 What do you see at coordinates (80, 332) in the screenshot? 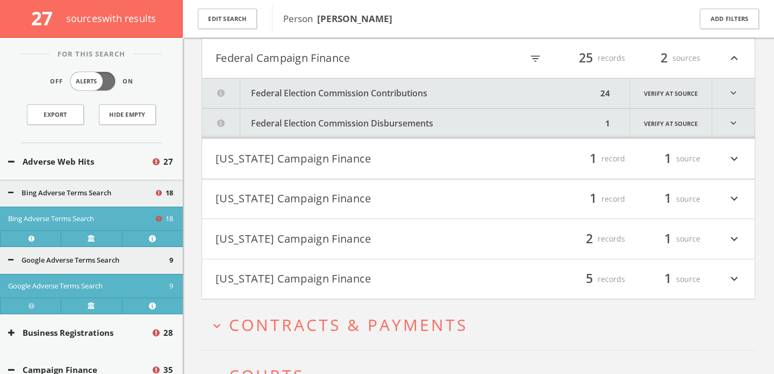
I see `button: Business Registrations` at bounding box center [80, 332].